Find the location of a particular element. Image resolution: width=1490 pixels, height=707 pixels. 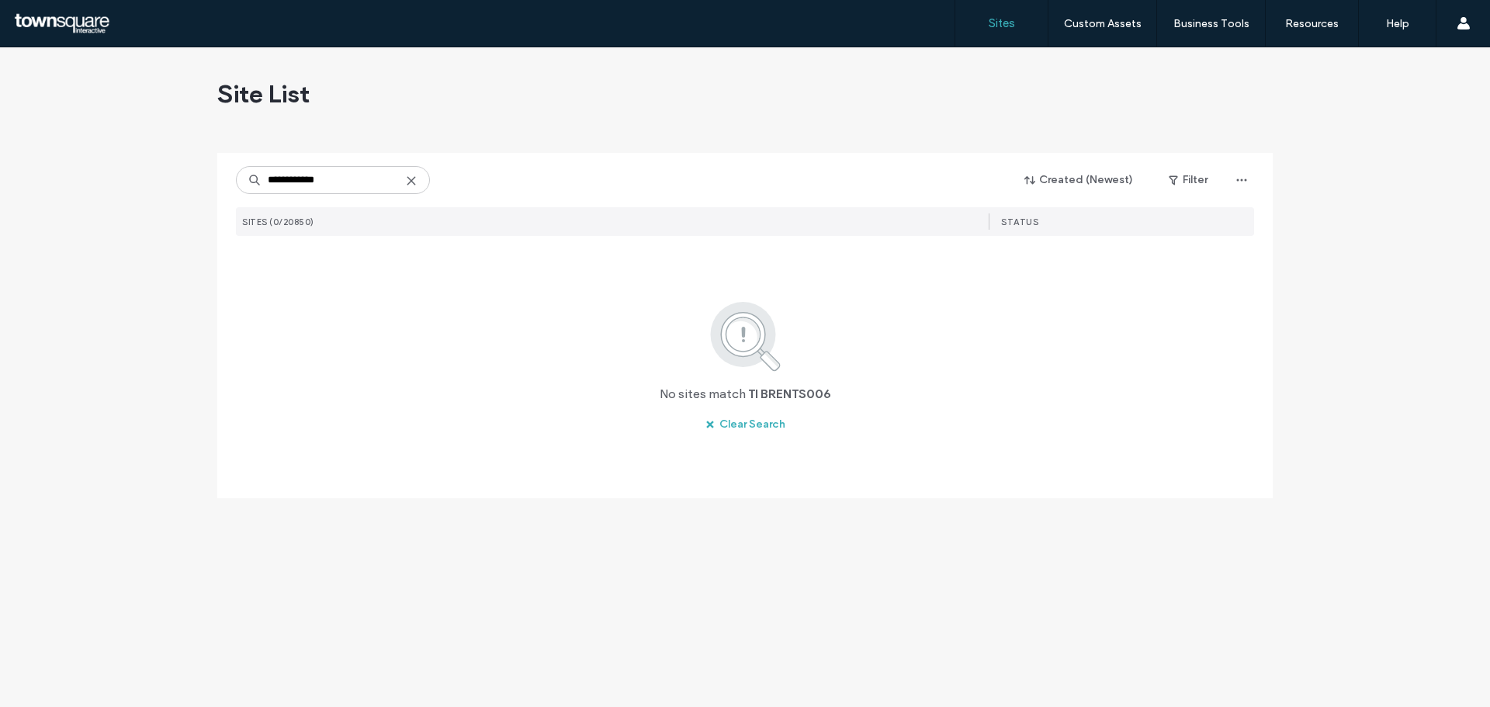

button: Filter is located at coordinates (1188, 180).